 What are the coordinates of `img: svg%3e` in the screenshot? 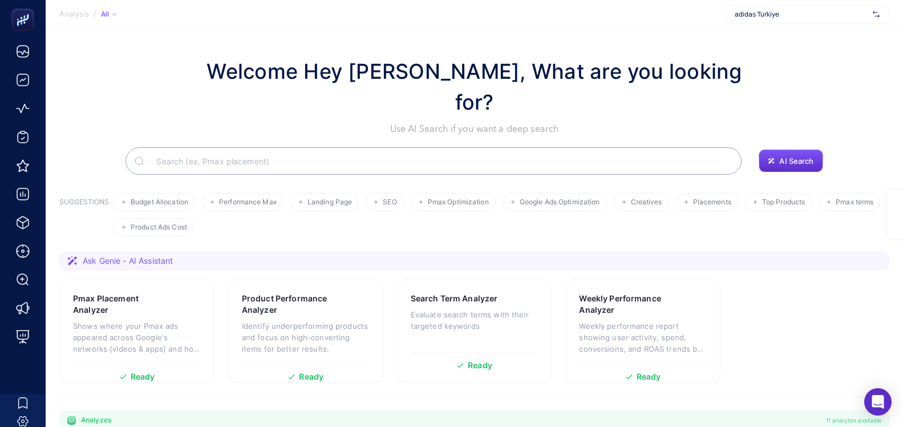 It's located at (876, 14).